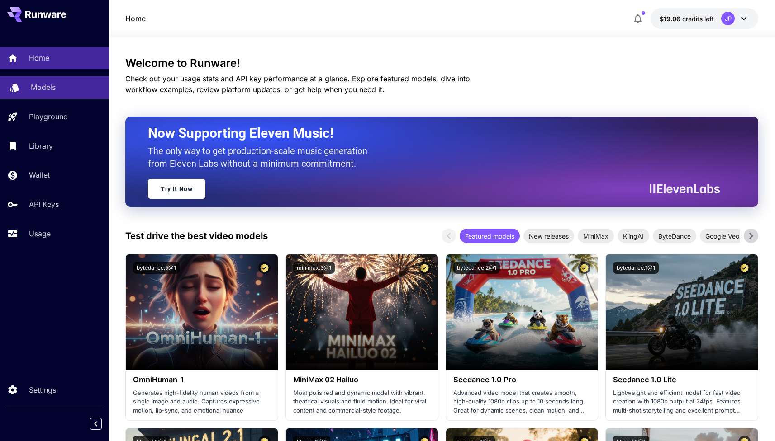 This screenshot has height=441, width=775. Describe the element at coordinates (135, 19) in the screenshot. I see `nav: breadcrumb` at that location.